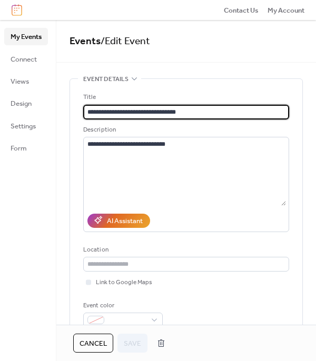  What do you see at coordinates (93, 344) in the screenshot?
I see `span: Cancel` at bounding box center [93, 344].